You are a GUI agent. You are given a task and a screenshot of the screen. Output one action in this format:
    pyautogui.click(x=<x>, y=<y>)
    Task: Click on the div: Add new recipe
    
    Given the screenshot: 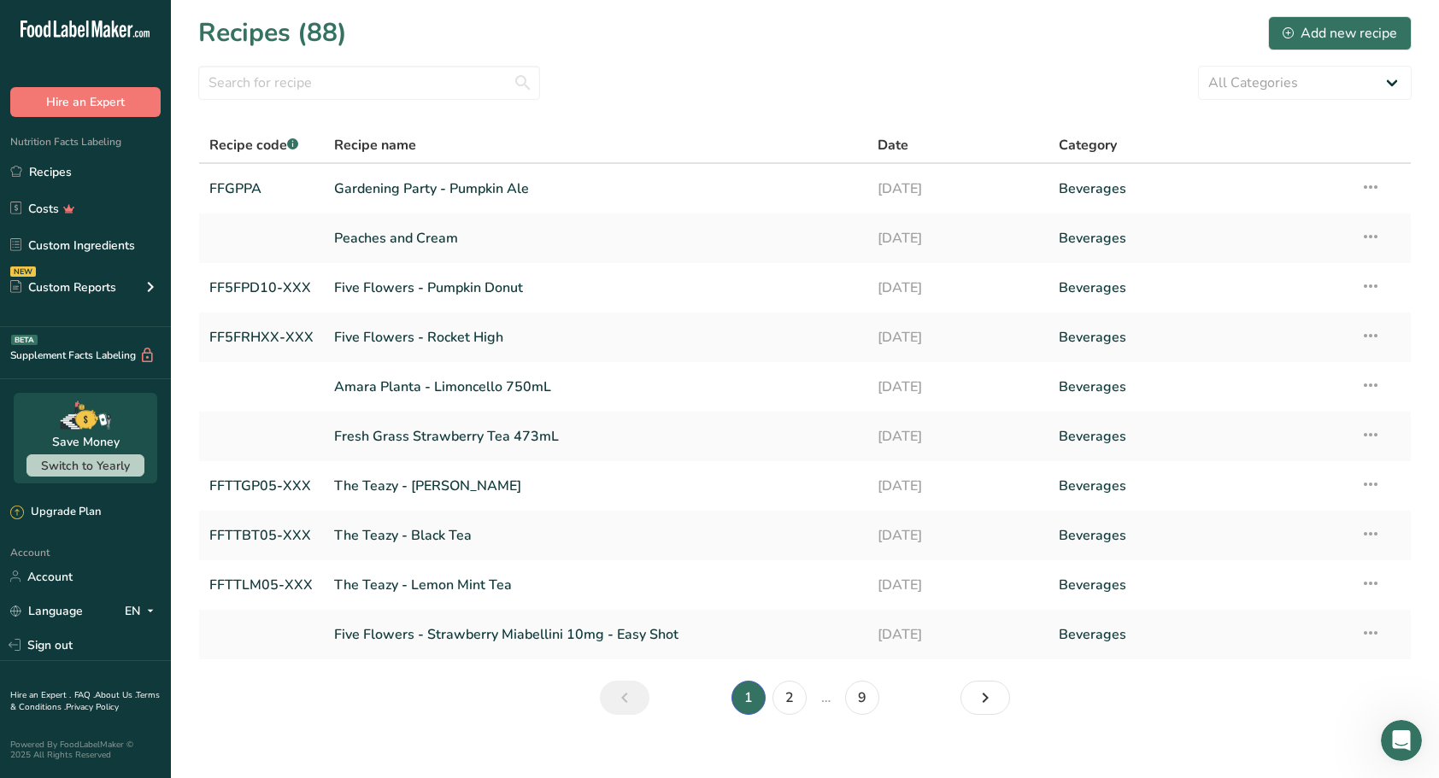 What is the action you would take?
    pyautogui.click(x=1340, y=33)
    